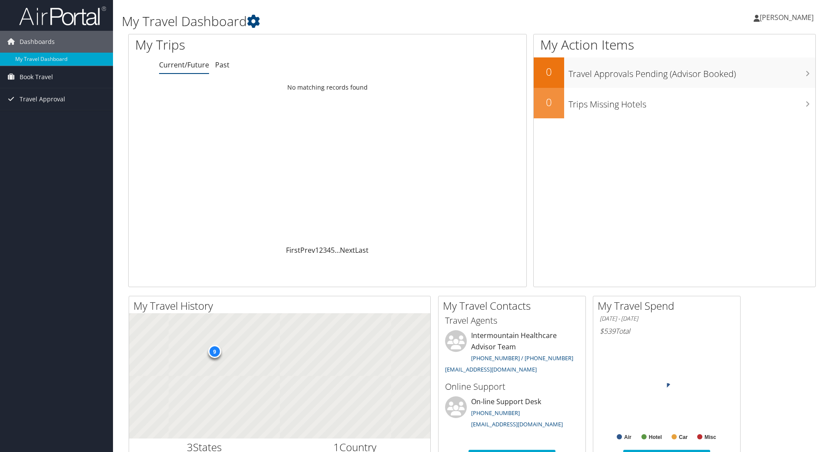 This screenshot has width=831, height=452. I want to click on h3: Travel Agents, so click(512, 320).